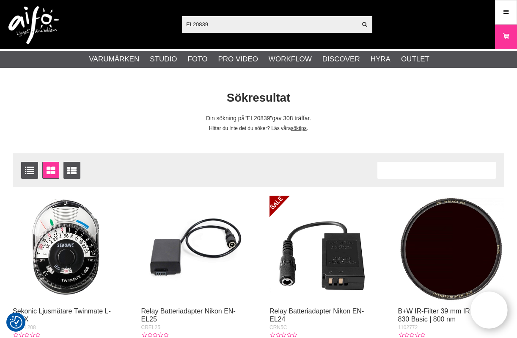 This screenshot has height=338, width=517. Describe the element at coordinates (114, 59) in the screenshot. I see `a: Varumärken` at that location.